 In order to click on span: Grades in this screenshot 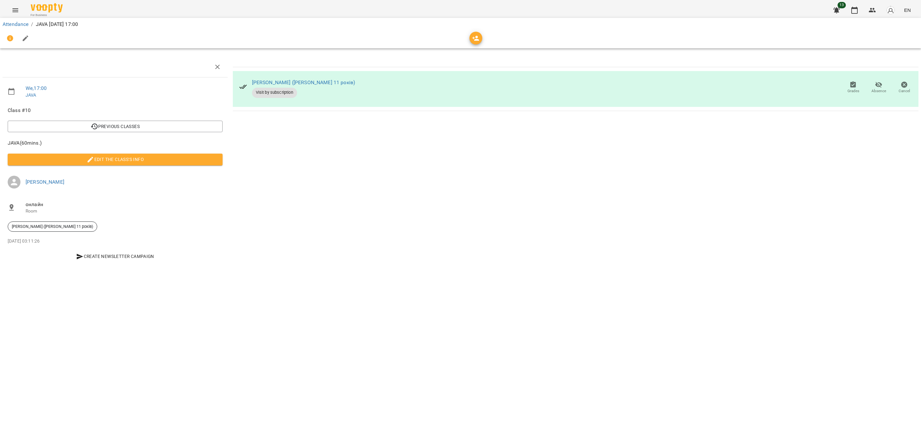, I will do `click(853, 91)`.